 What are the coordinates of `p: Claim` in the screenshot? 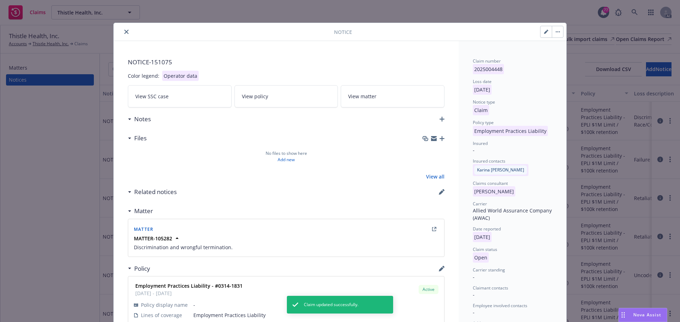 It's located at (481, 110).